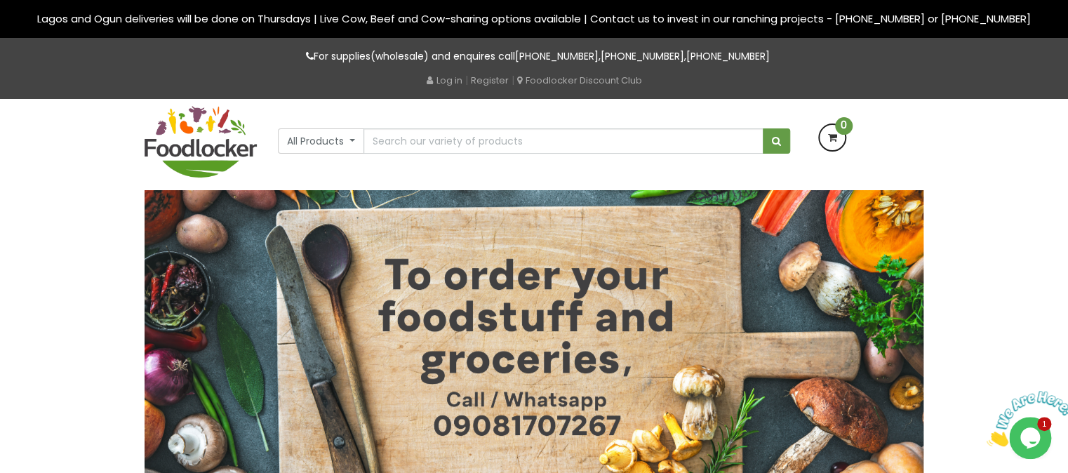 The image size is (1068, 473). What do you see at coordinates (201, 142) in the screenshot?
I see `img: FoodLocker` at bounding box center [201, 142].